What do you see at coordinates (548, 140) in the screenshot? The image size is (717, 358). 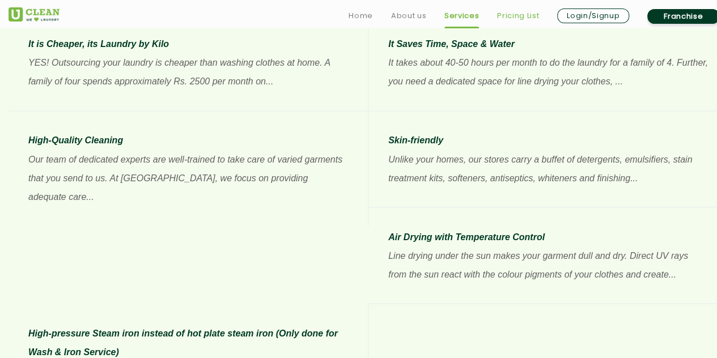 I see `p: Skin-friendly` at bounding box center [548, 140].